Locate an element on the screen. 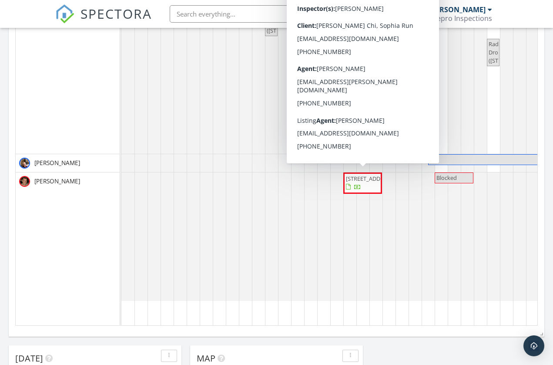 The width and height of the screenshot is (553, 365). div: Homepro Inspections is located at coordinates (457, 18).